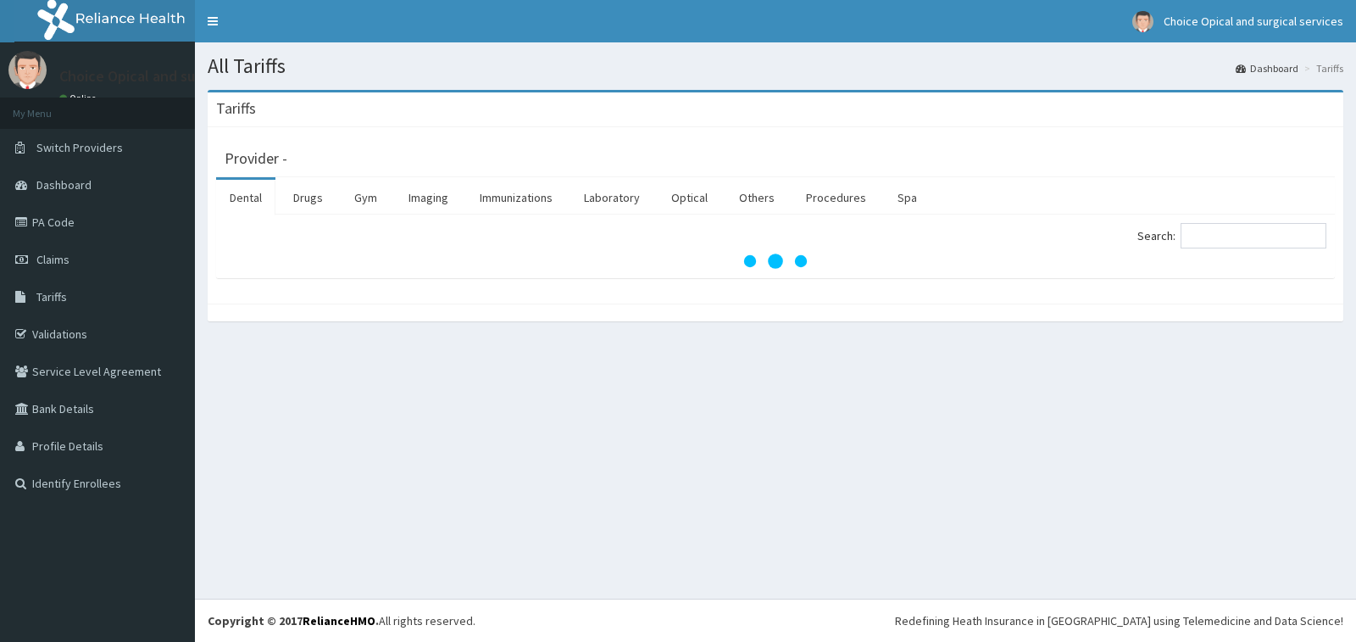  I want to click on span: Dashboard, so click(64, 185).